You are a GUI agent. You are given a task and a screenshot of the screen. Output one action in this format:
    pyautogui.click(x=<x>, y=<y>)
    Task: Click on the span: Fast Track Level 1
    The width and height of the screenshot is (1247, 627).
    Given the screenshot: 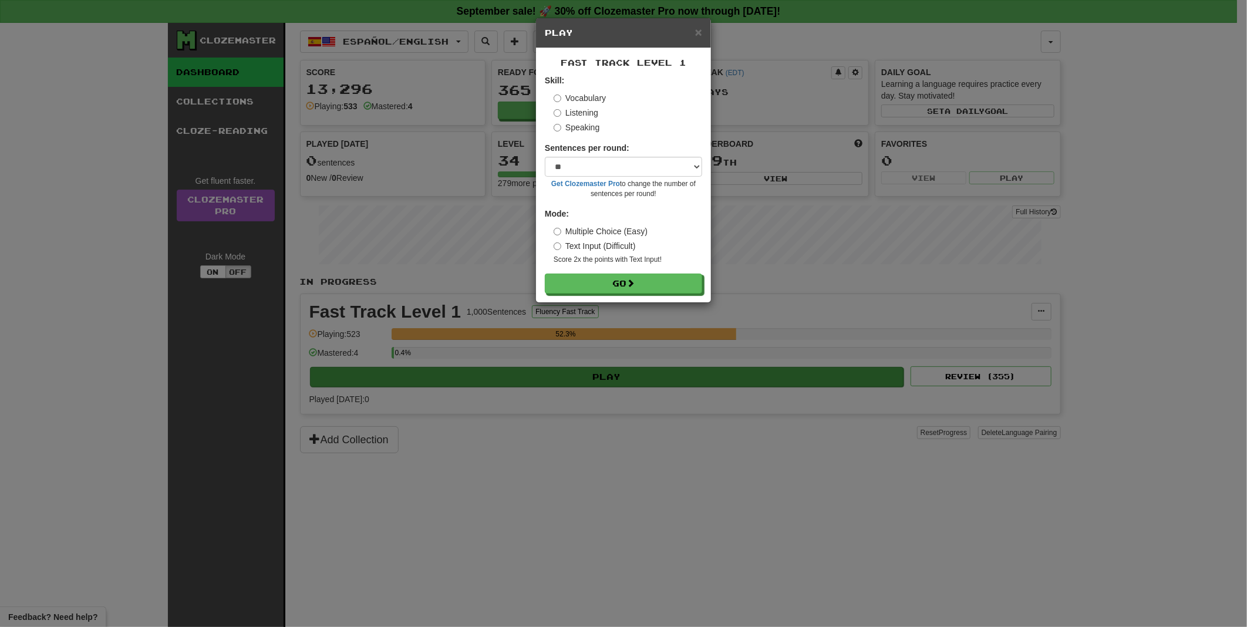 What is the action you would take?
    pyautogui.click(x=624, y=62)
    